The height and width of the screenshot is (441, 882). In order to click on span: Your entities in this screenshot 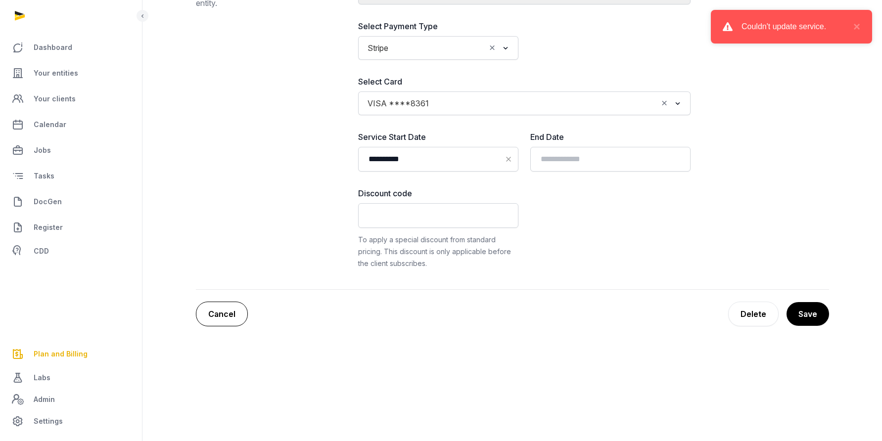, I will do `click(56, 73)`.